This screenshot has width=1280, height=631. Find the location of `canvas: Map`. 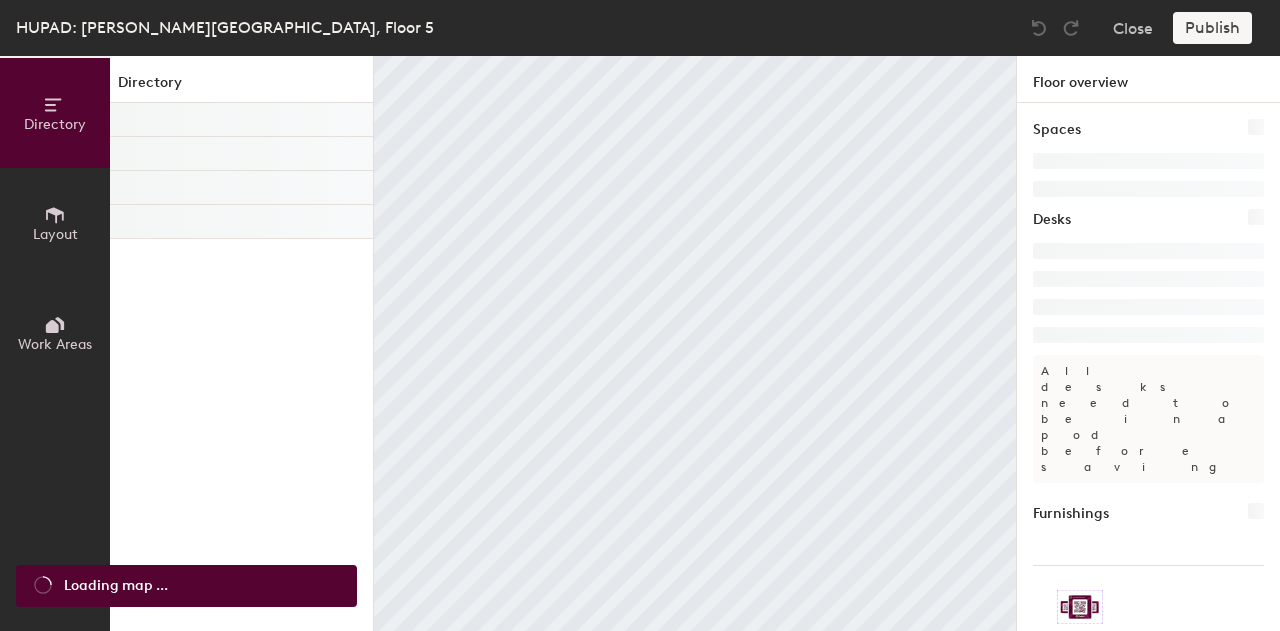

canvas: Map is located at coordinates (695, 343).